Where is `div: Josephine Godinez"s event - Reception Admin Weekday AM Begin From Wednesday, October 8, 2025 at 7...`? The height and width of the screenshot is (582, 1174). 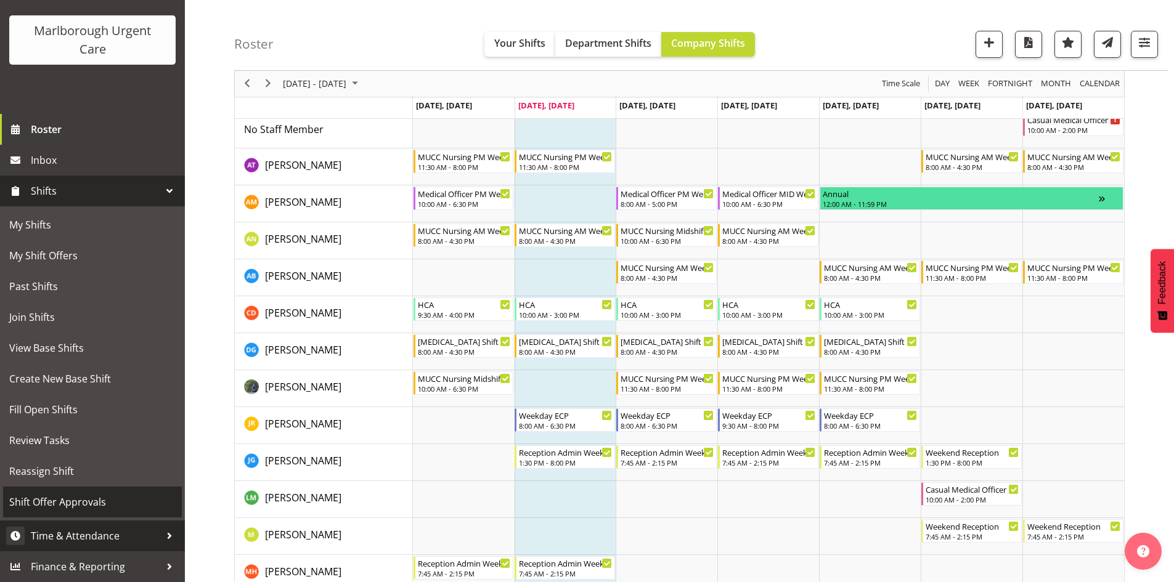 div: Josephine Godinez"s event - Reception Admin Weekday AM Begin From Wednesday, October 8, 2025 at 7... is located at coordinates (666, 457).